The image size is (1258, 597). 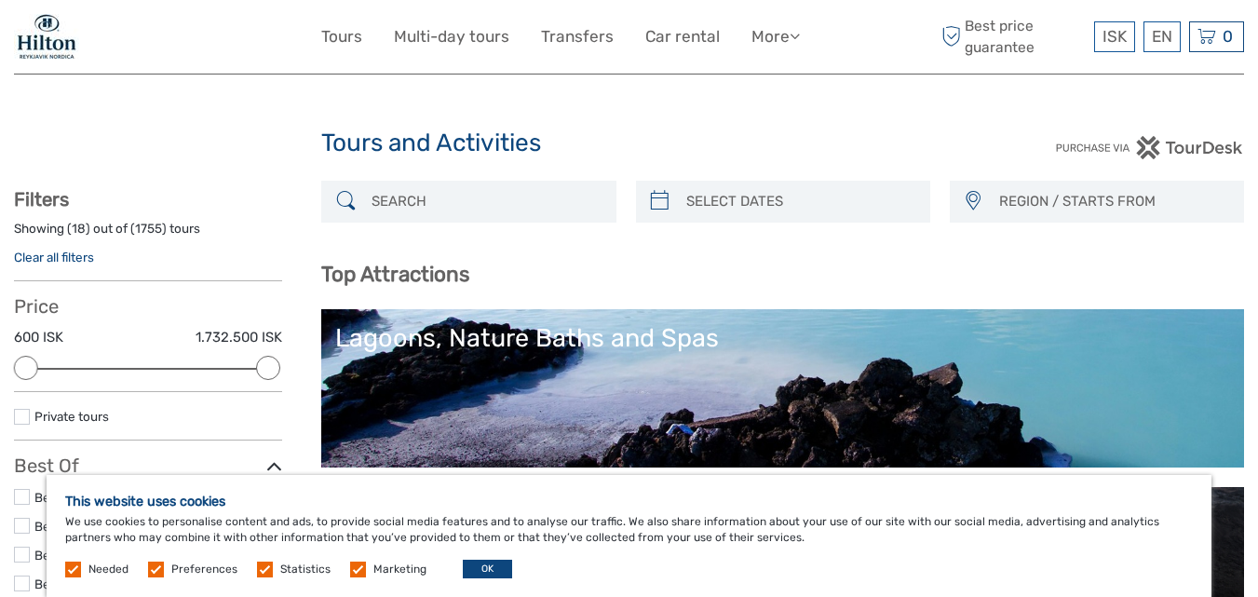 What do you see at coordinates (683, 36) in the screenshot?
I see `a: Car rental` at bounding box center [683, 36].